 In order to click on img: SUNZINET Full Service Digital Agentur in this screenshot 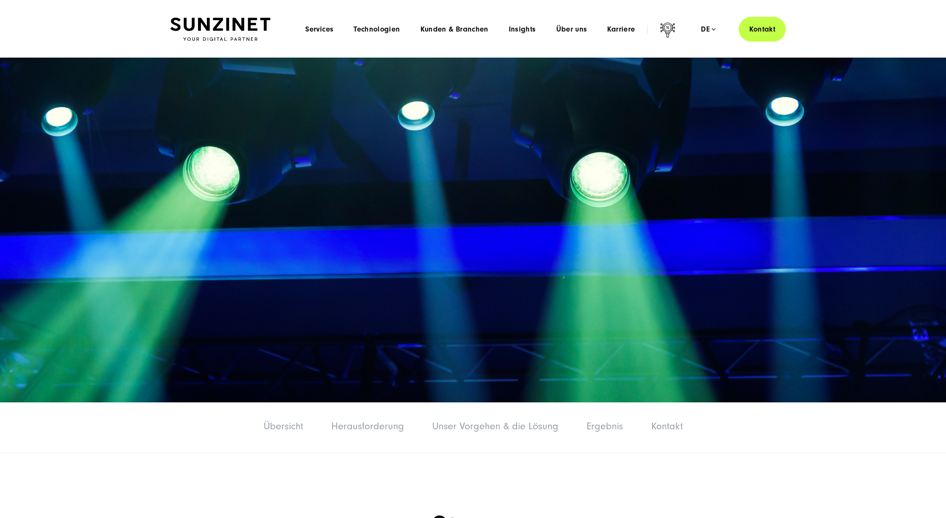, I will do `click(220, 29)`.